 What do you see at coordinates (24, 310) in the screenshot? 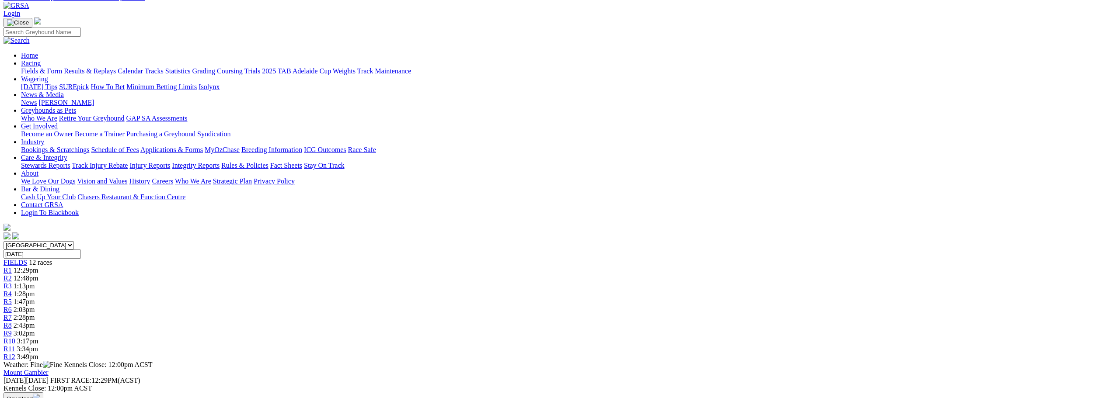
I see `span: 2:03pm` at bounding box center [24, 310].